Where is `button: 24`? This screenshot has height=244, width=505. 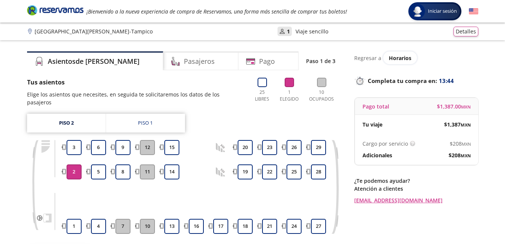 button: 24 is located at coordinates (294, 227).